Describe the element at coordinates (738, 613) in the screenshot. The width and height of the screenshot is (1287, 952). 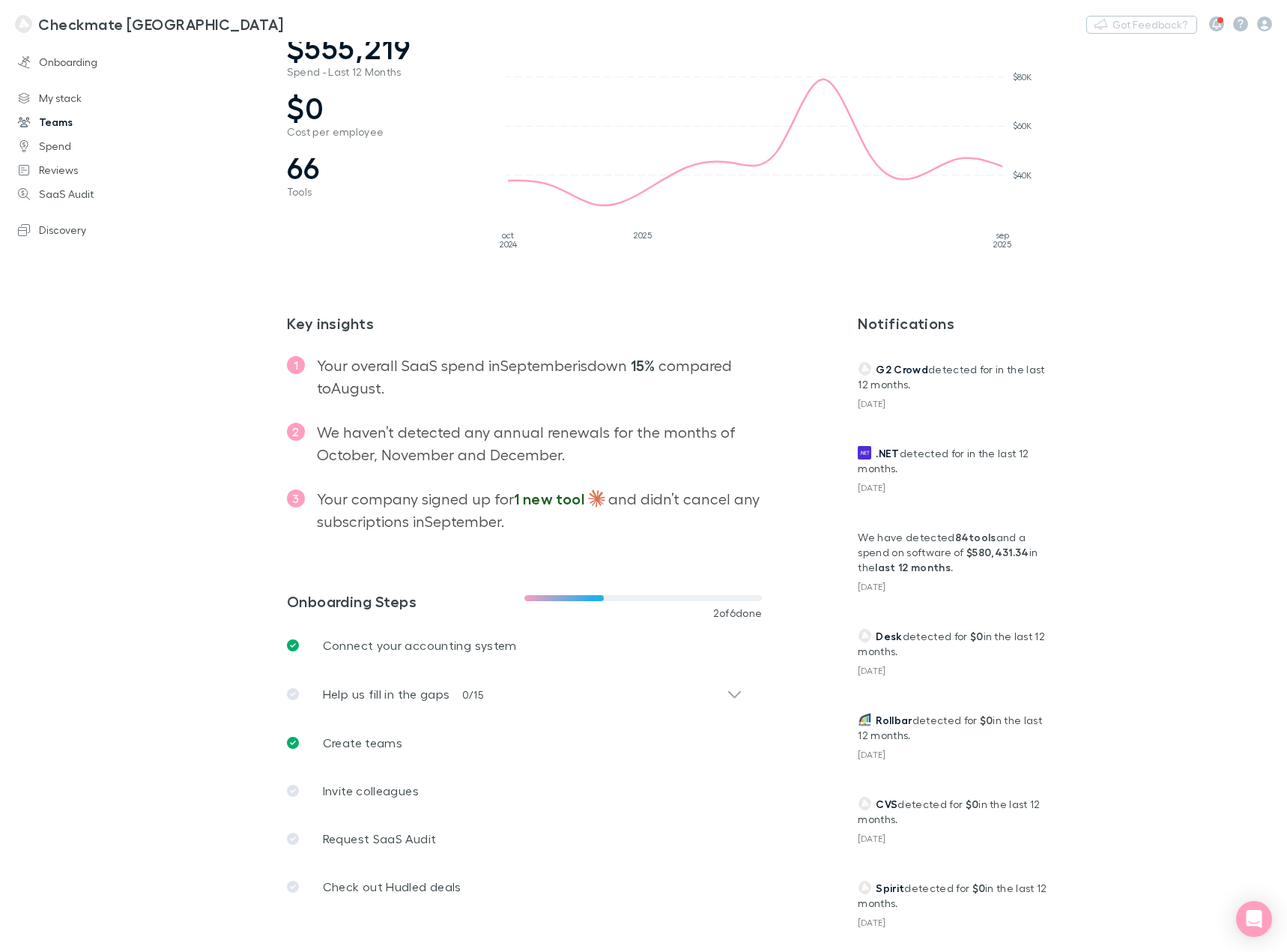
I see `span: 2 of 6 done` at that location.